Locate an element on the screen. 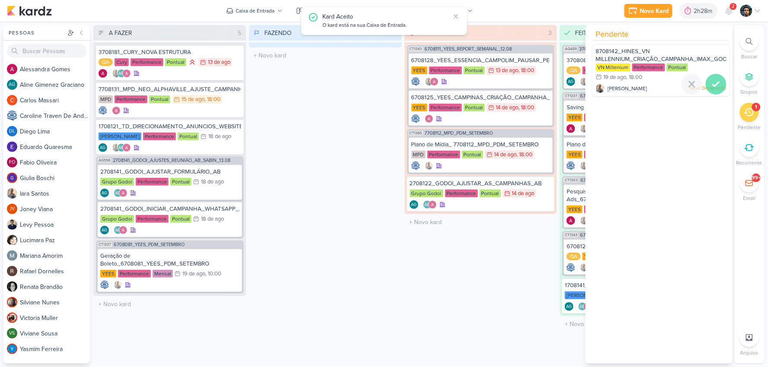 The image size is (768, 367). span: Pendente is located at coordinates (612, 34).